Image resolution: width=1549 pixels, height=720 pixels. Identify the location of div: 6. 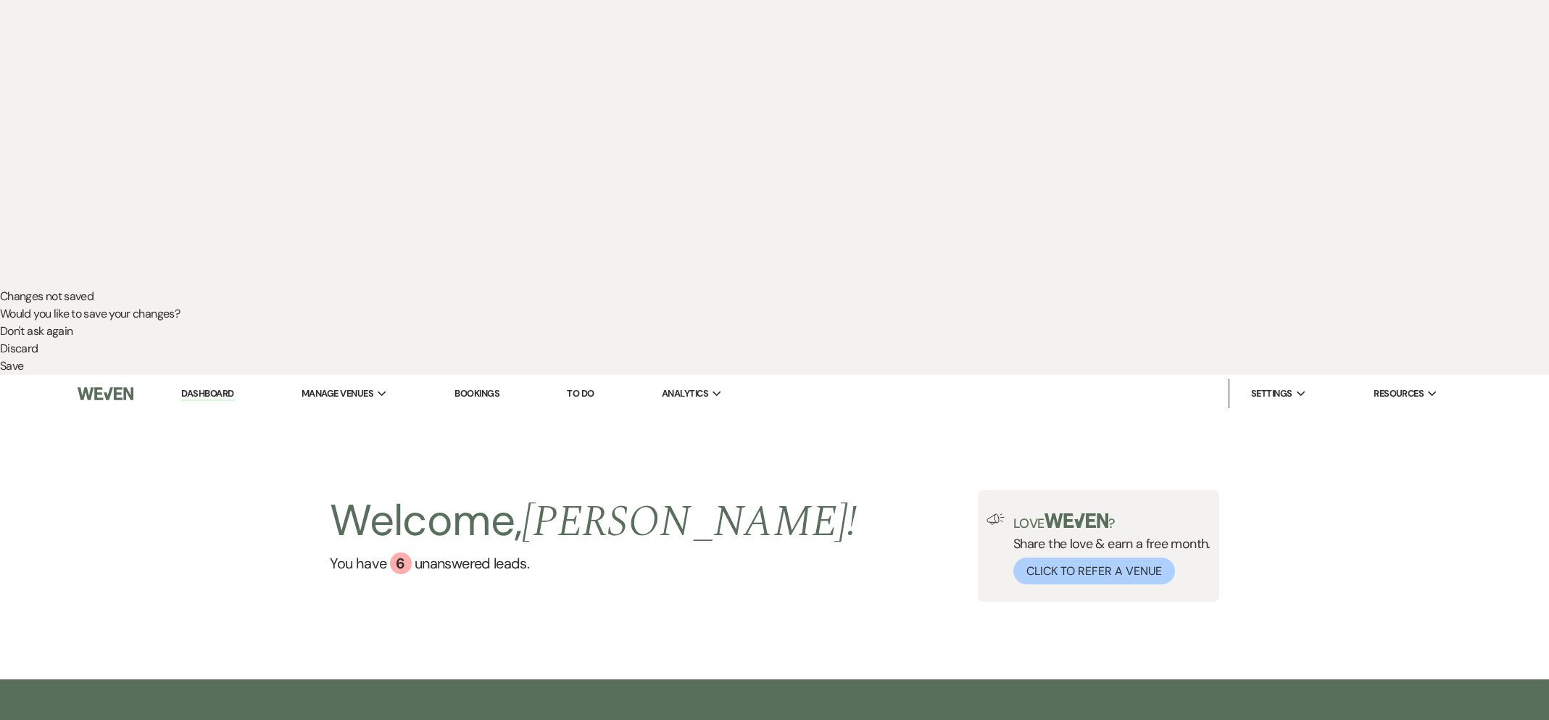
(401, 563).